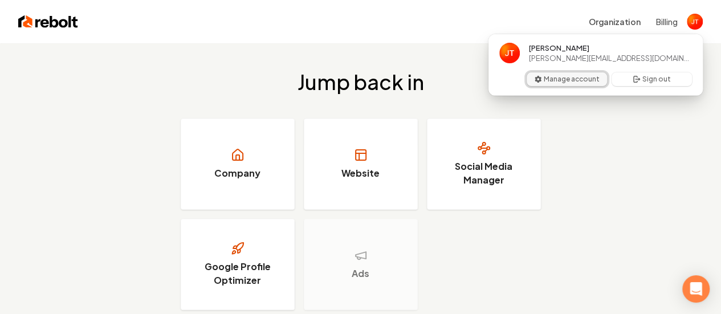  Describe the element at coordinates (360, 274) in the screenshot. I see `h3: Ads` at that location.